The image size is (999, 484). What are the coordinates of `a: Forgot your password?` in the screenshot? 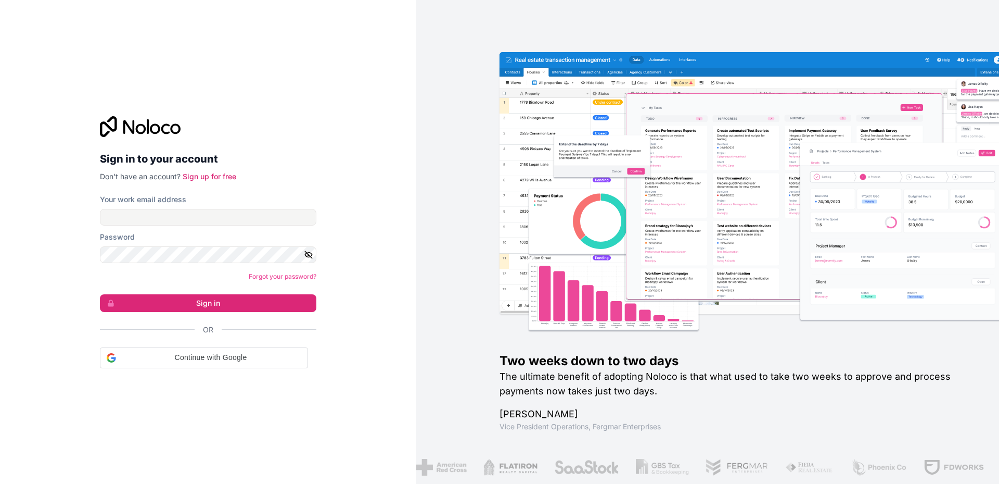 It's located at (283, 276).